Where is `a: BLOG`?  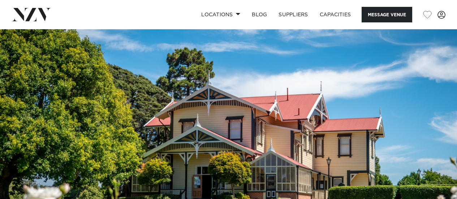 a: BLOG is located at coordinates (260, 14).